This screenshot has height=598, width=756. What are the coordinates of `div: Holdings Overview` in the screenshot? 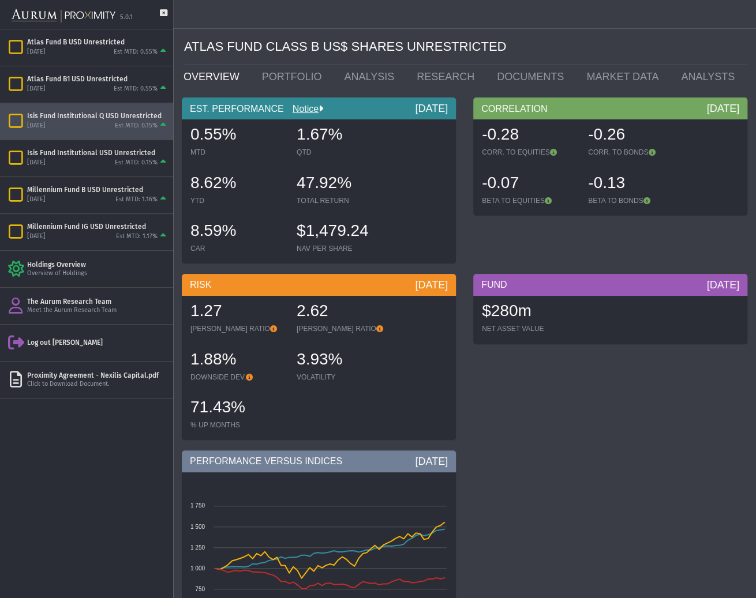 It's located at (98, 265).